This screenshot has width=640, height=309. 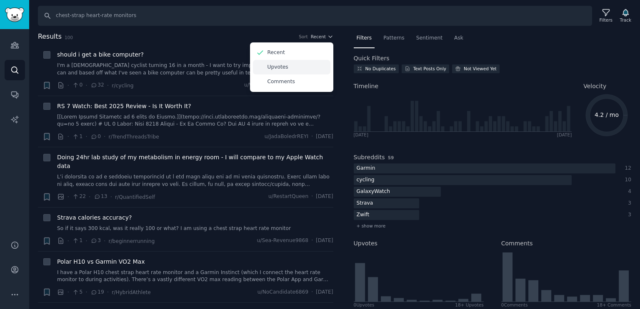 I want to click on div: 0 Comment s, so click(x=514, y=305).